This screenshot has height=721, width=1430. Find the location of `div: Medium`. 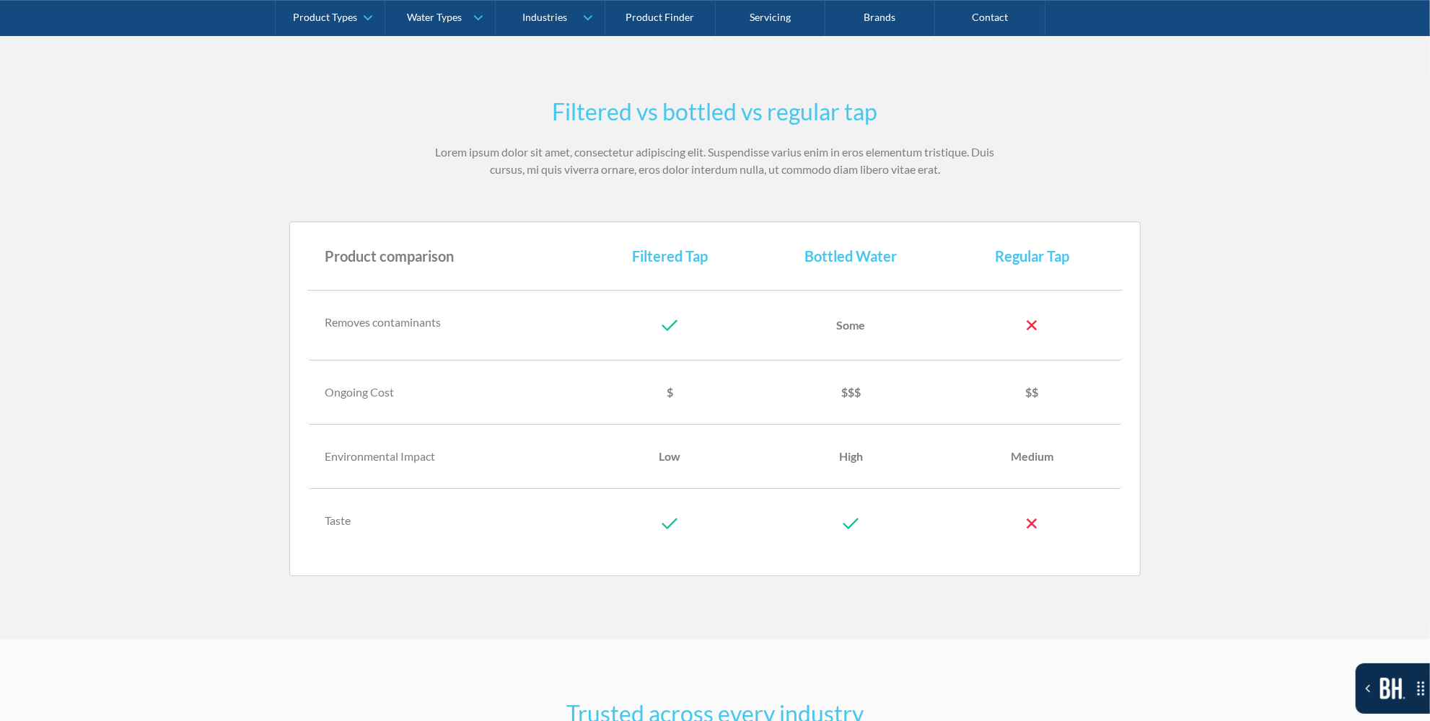

div: Medium is located at coordinates (1031, 457).